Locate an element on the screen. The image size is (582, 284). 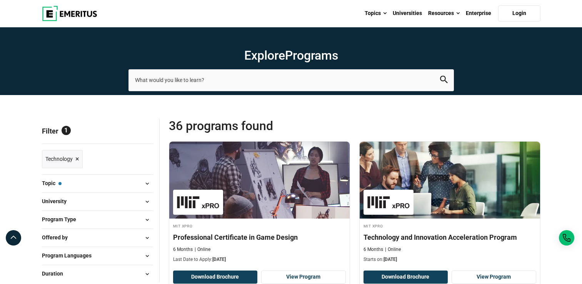
button: Topic is located at coordinates (97, 183).